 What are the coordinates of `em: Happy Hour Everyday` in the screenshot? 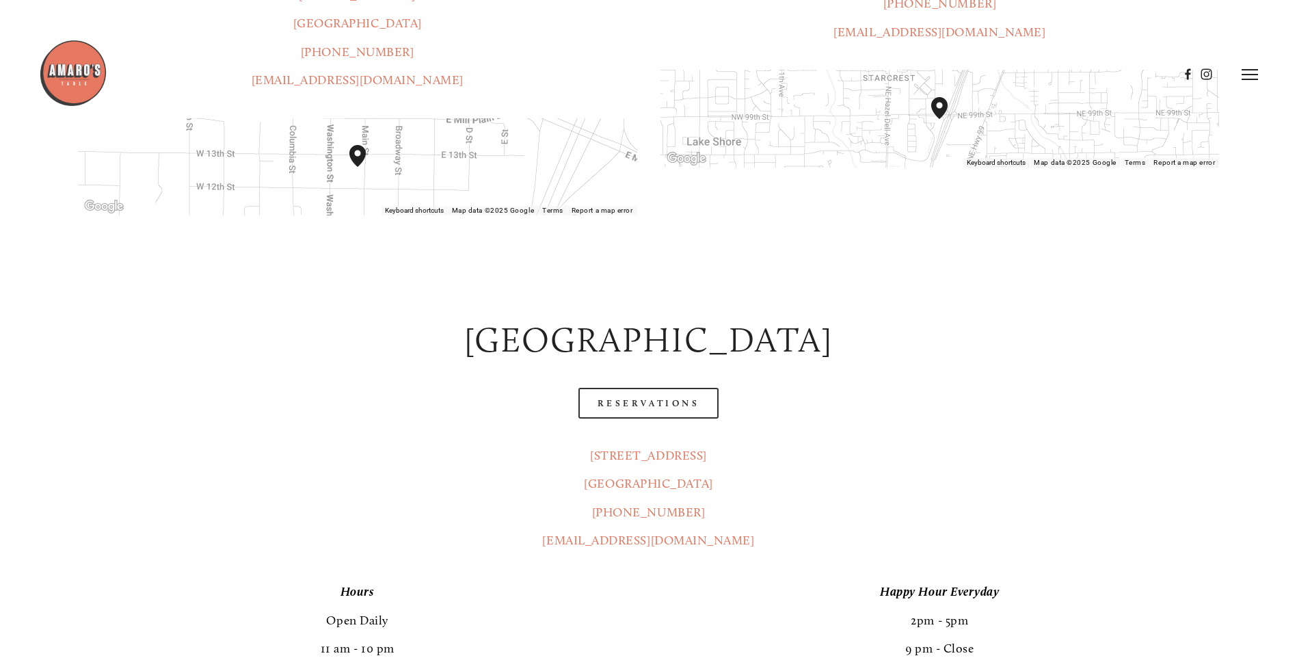 It's located at (940, 592).